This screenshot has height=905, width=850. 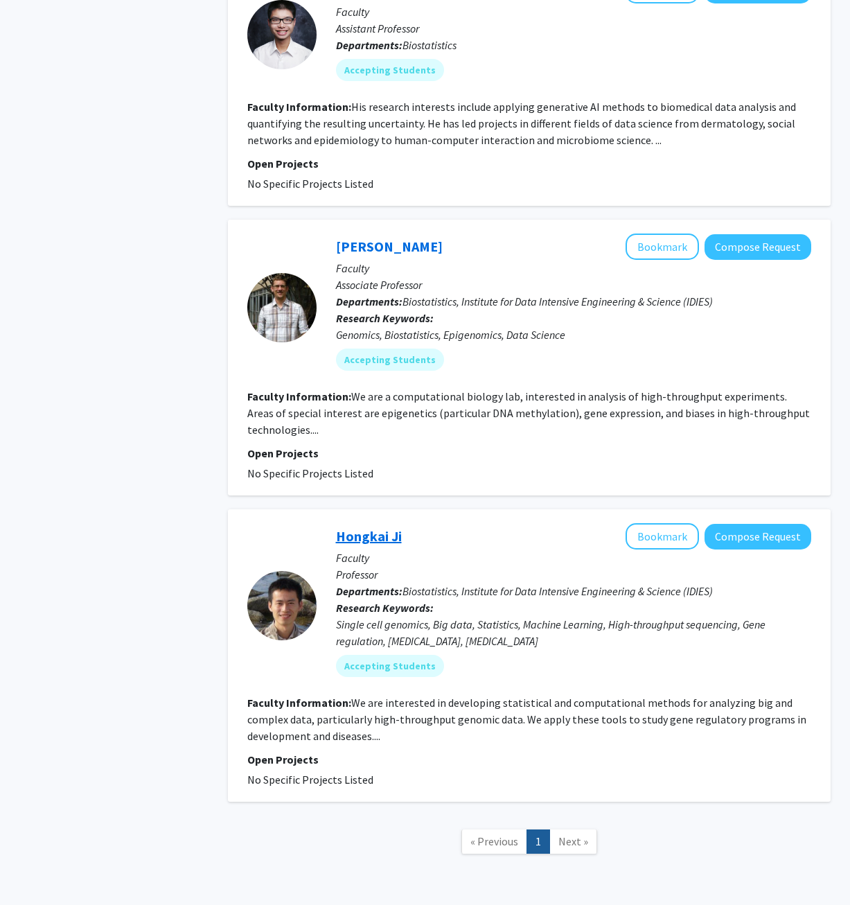 What do you see at coordinates (758, 536) in the screenshot?
I see `button: Compose Request to Hongkai Ji` at bounding box center [758, 536].